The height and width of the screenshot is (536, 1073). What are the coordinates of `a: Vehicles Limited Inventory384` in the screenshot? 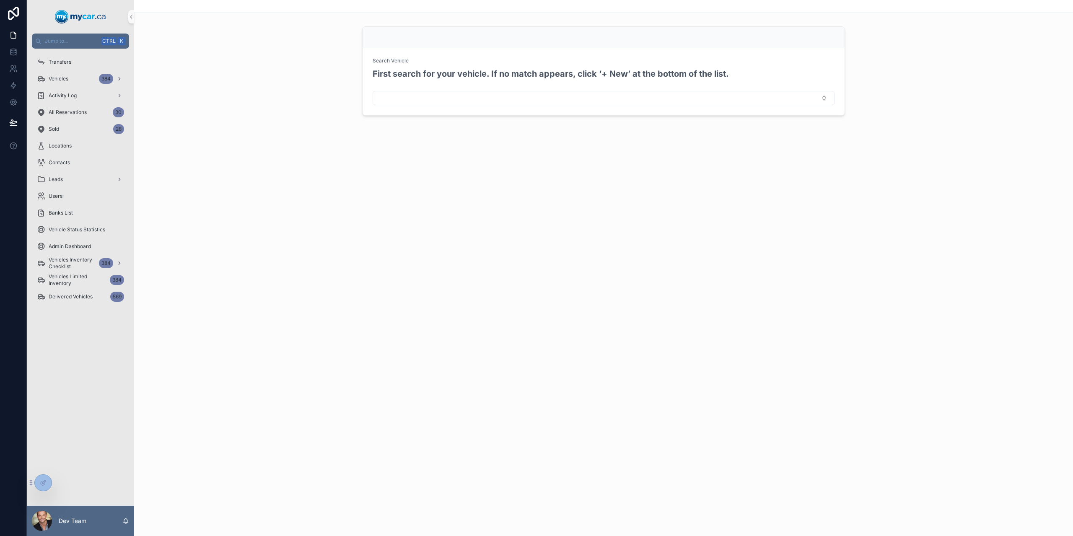 It's located at (80, 280).